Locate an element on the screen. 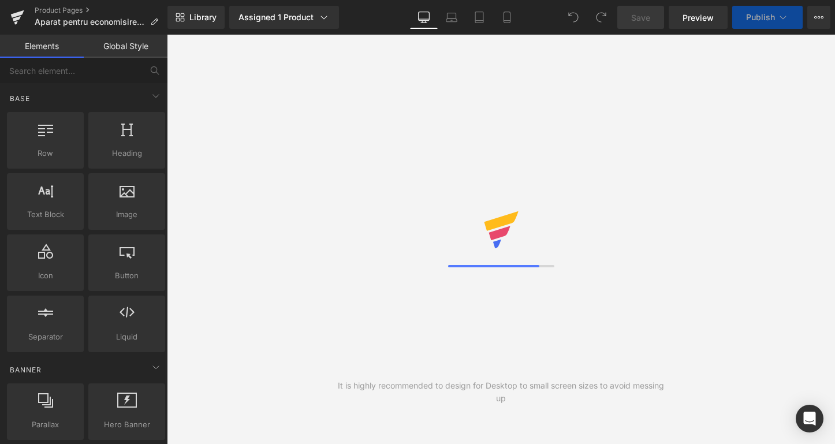  span: Text Block is located at coordinates (45, 214).